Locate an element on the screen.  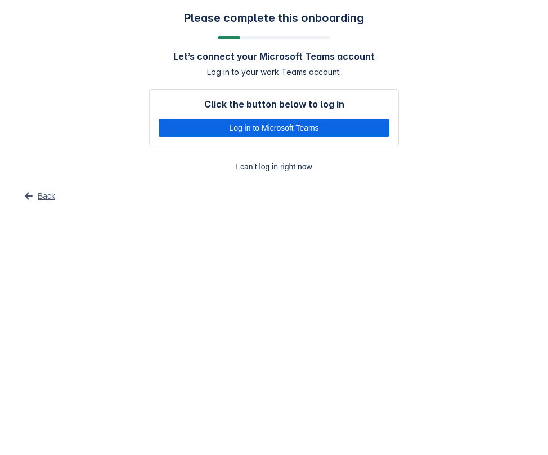
span: Back is located at coordinates (46, 196).